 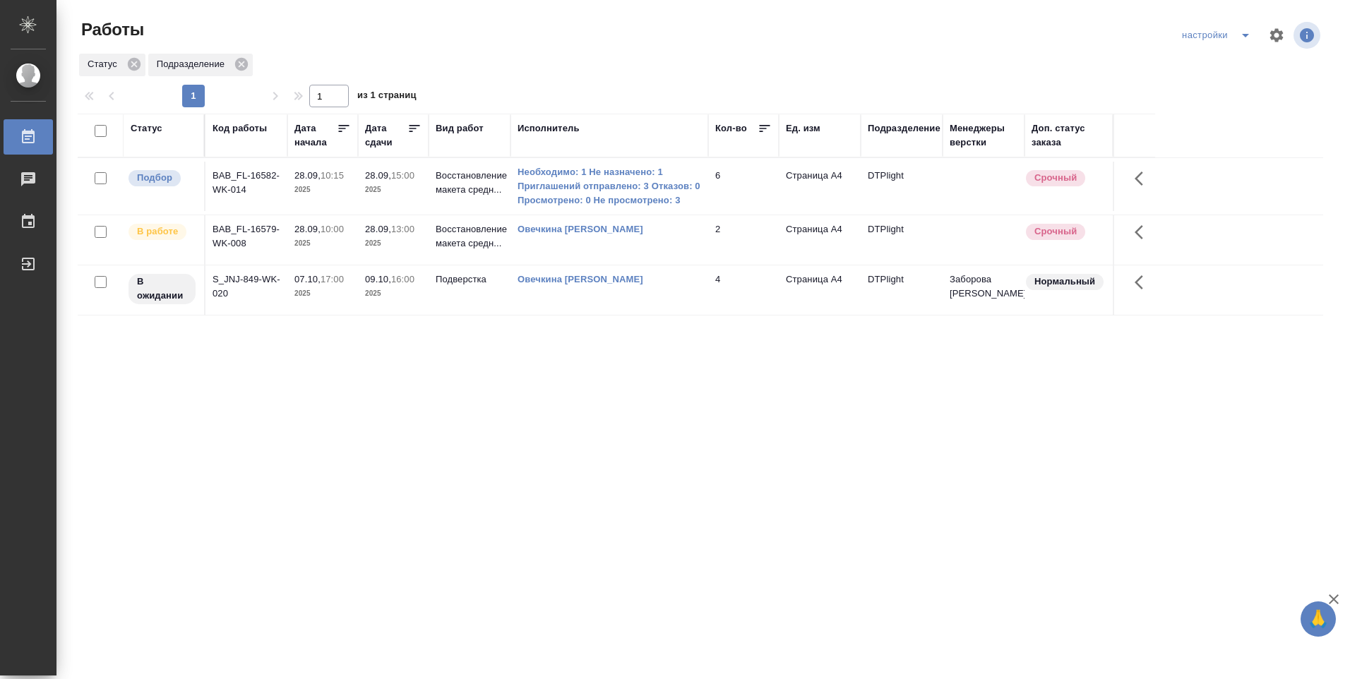 What do you see at coordinates (402, 229) in the screenshot?
I see `p: 13:00` at bounding box center [402, 229].